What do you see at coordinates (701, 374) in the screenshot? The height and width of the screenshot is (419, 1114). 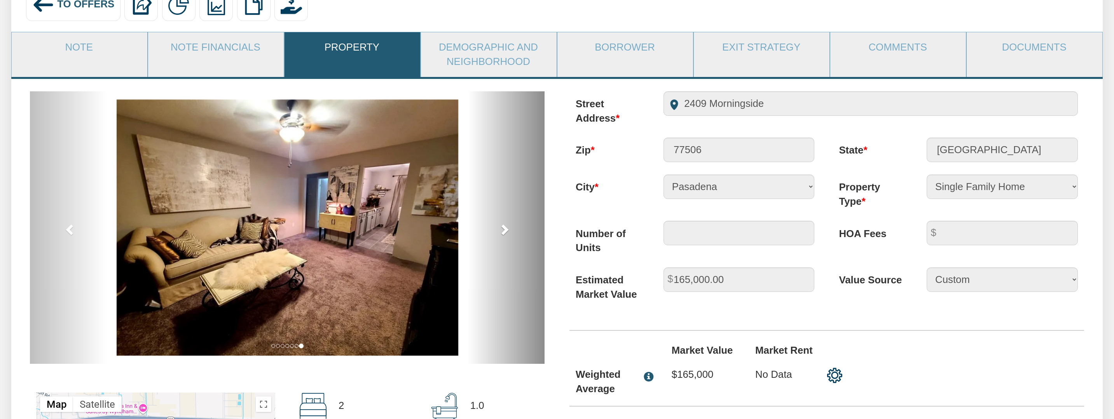 I see `p: $165,000` at bounding box center [701, 374].